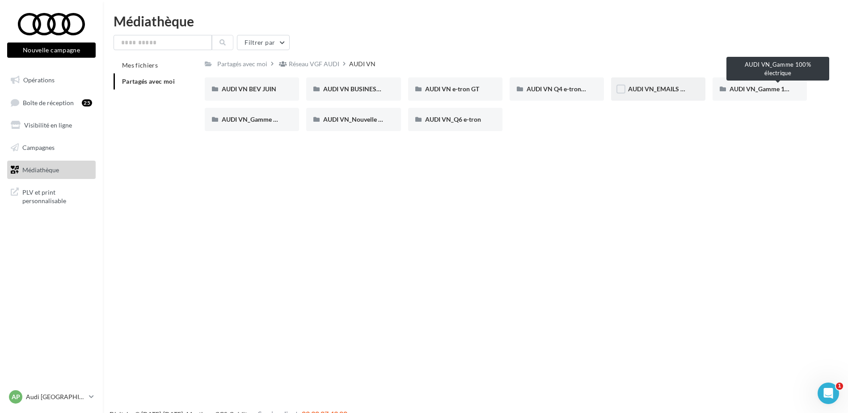 The width and height of the screenshot is (848, 413). What do you see at coordinates (51, 148) in the screenshot?
I see `a: Campagnes` at bounding box center [51, 148].